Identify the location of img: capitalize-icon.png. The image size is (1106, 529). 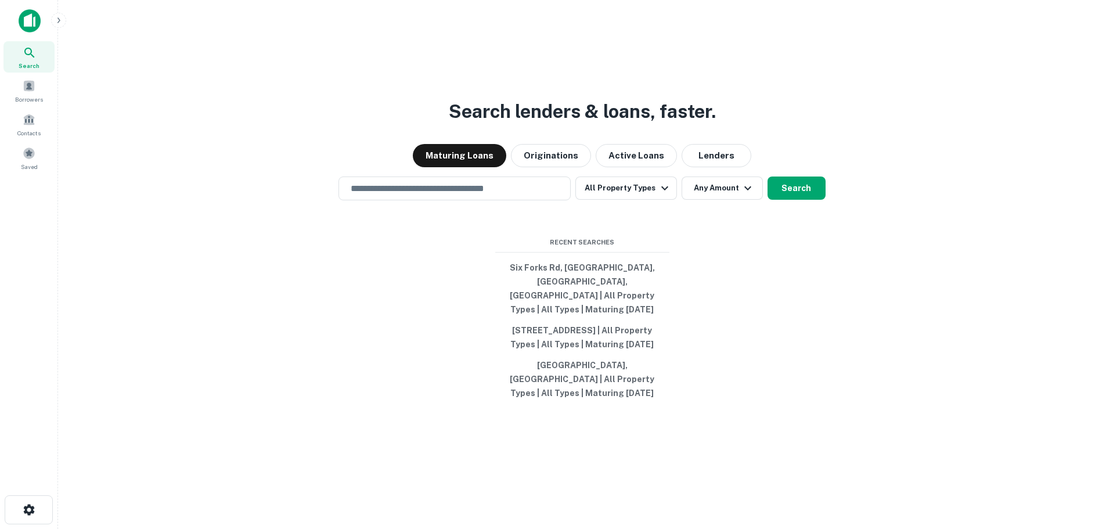
(30, 21).